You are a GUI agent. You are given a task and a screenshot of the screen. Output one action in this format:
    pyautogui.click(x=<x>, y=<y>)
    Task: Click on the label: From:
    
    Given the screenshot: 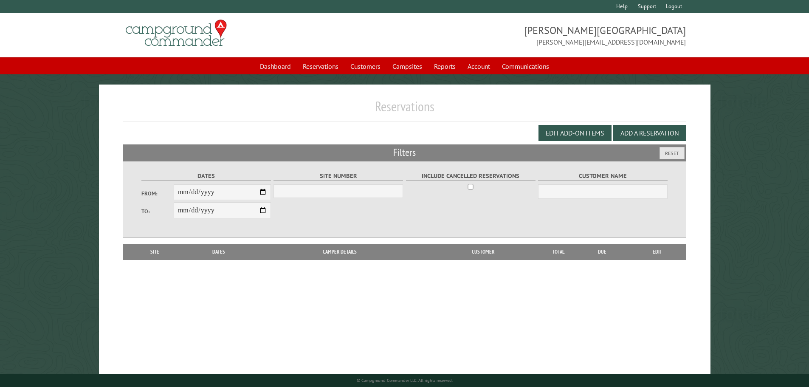 What is the action you would take?
    pyautogui.click(x=158, y=193)
    